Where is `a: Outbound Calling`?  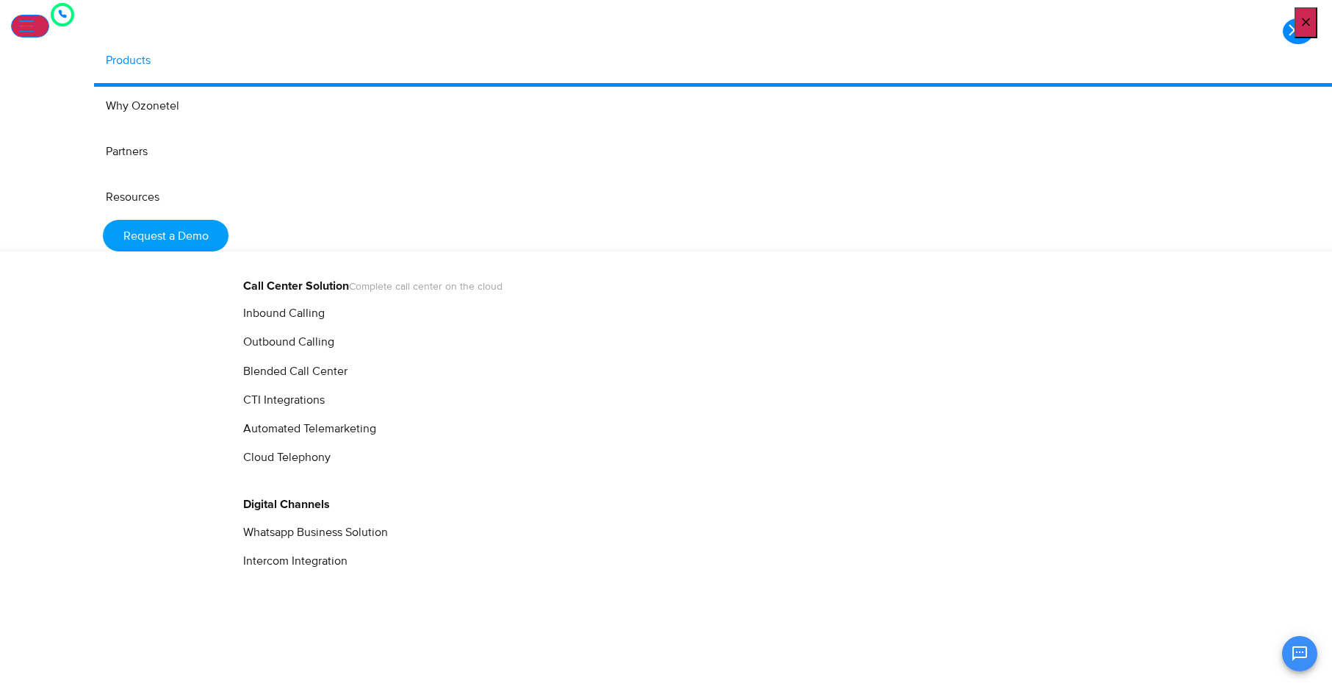
a: Outbound Calling is located at coordinates (285, 342).